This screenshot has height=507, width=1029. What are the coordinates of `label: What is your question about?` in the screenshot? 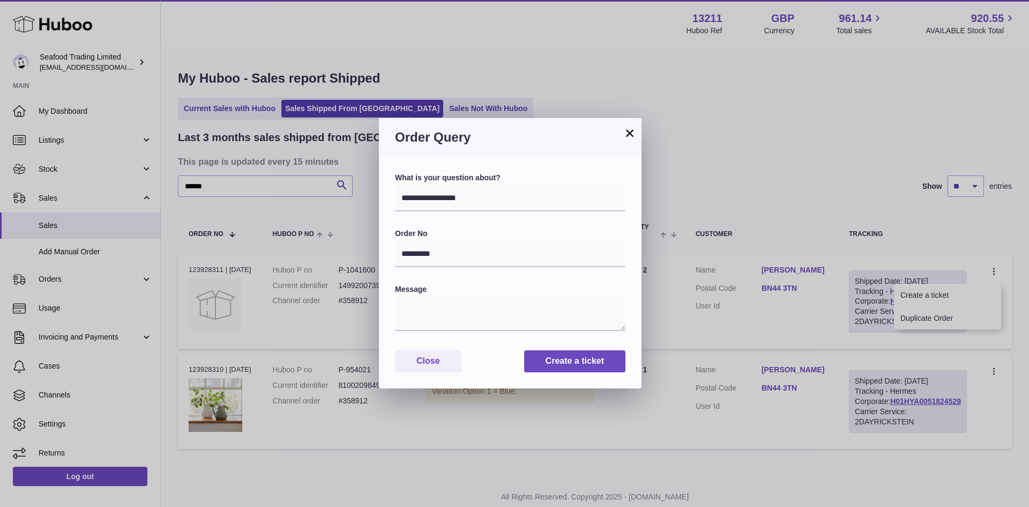 It's located at (510, 177).